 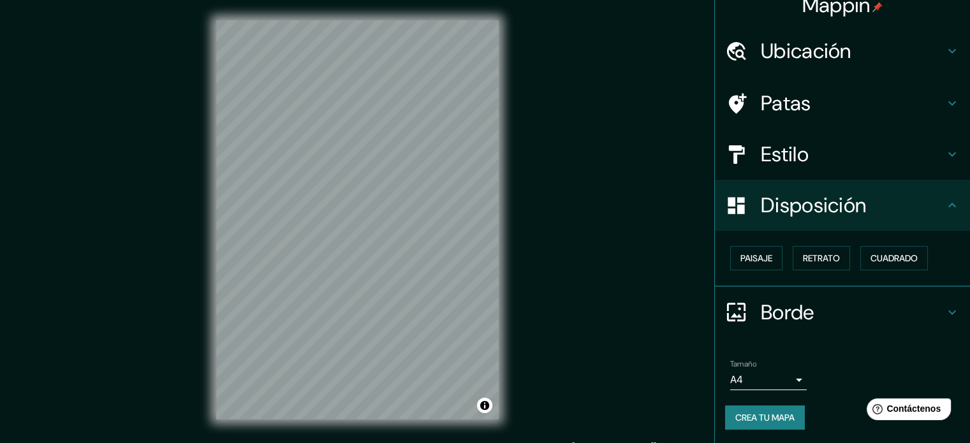 What do you see at coordinates (843, 103) in the screenshot?
I see `div: Patas` at bounding box center [843, 103].